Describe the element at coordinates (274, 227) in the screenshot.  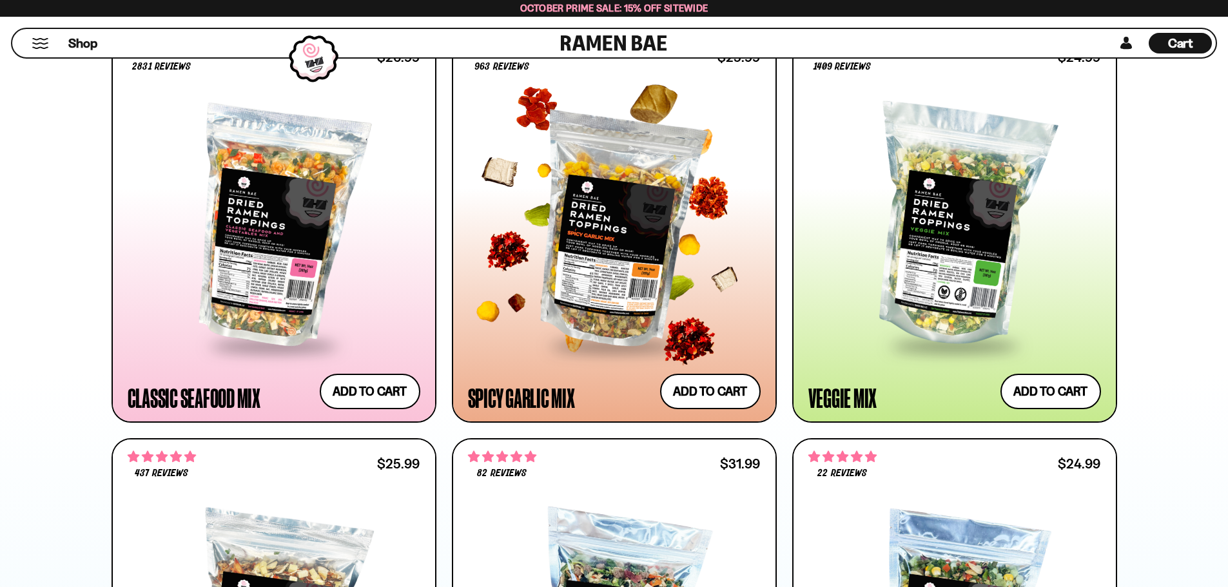
I see `a: 4.68 stars 2831 reviews $26.99 Classic Seafood Mix Add to cart` at that location.